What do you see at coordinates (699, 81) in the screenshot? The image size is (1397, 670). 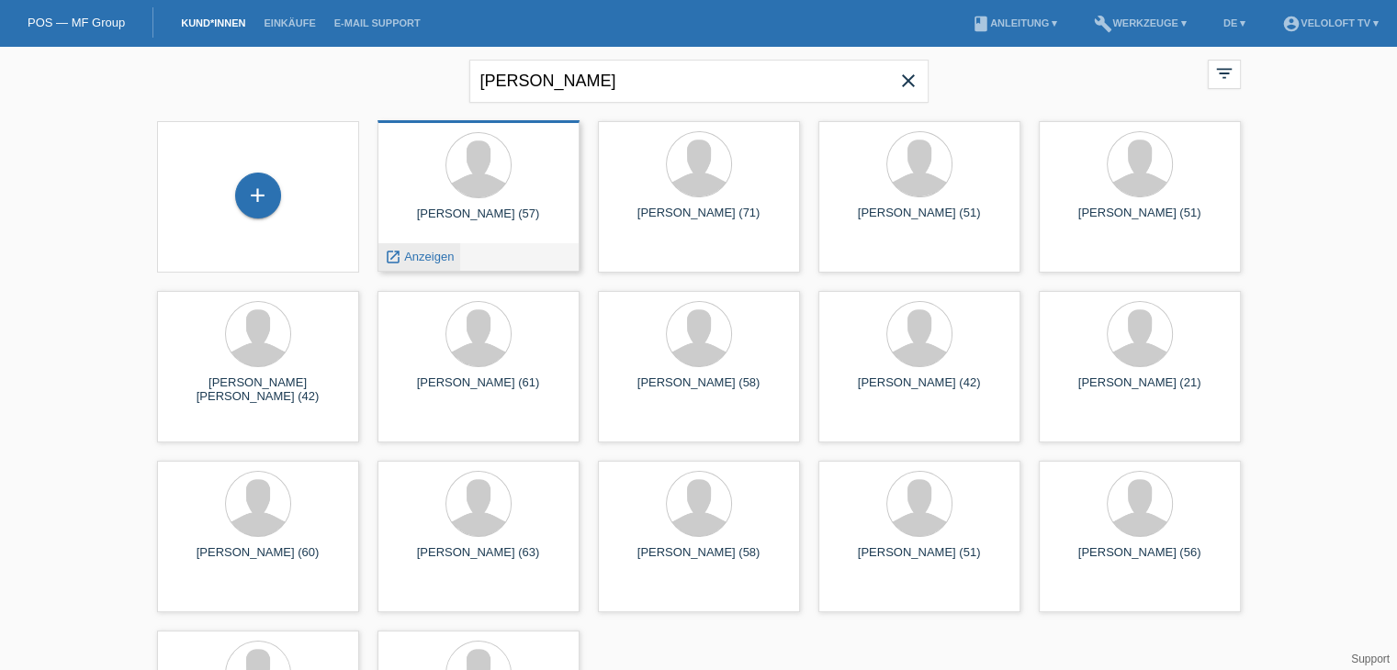 I see `input: Suche...` at bounding box center [699, 81].